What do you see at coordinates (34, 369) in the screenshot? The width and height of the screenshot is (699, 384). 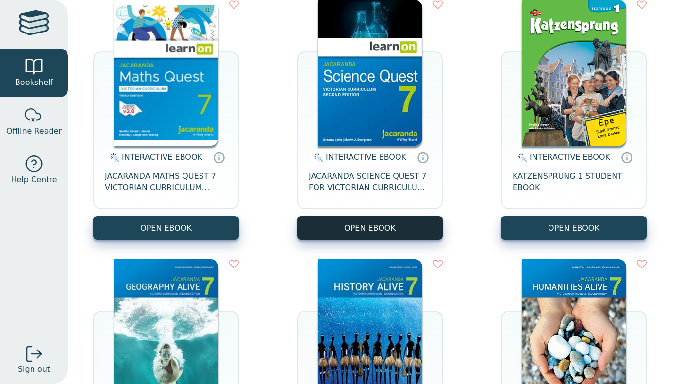 I see `span: Sign out` at bounding box center [34, 369].